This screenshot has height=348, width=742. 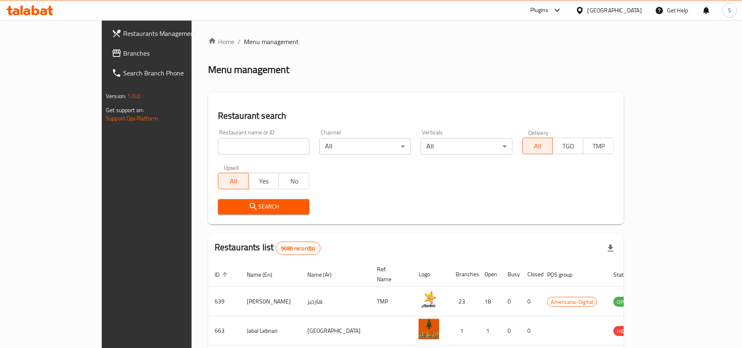 I want to click on span: HIDDEN, so click(x=626, y=331).